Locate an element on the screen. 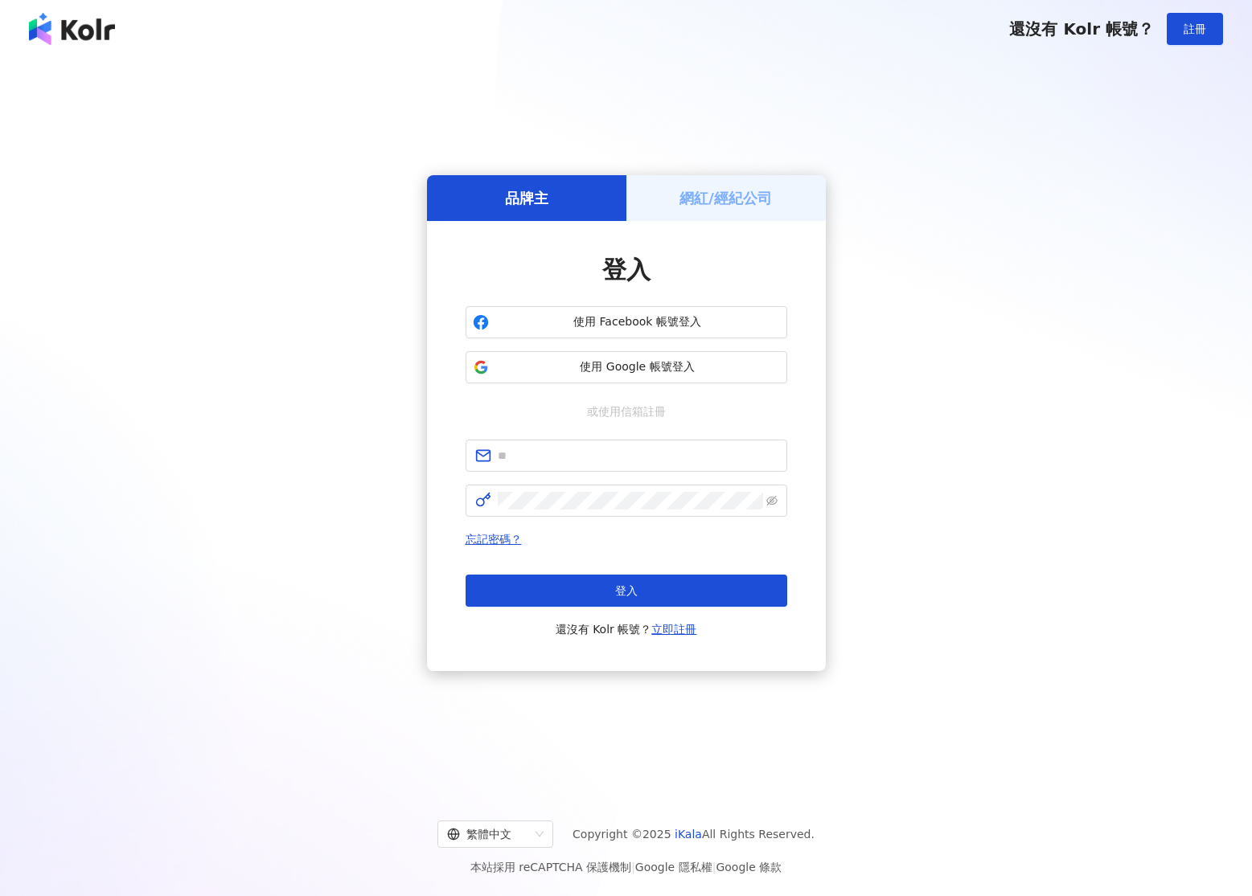 The height and width of the screenshot is (896, 1252). span: Copyright © 2025 All Rights Reserved. is located at coordinates (693, 834).